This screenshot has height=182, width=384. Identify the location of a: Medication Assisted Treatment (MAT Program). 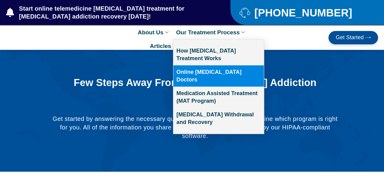
(218, 97).